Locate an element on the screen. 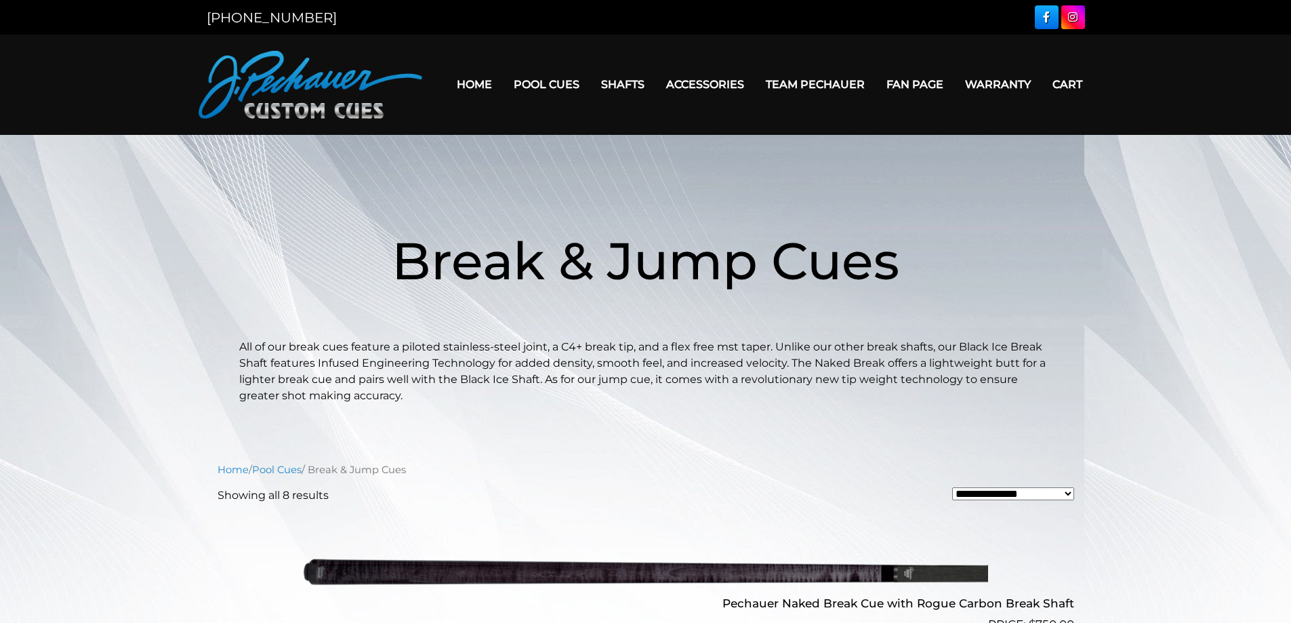 This screenshot has height=623, width=1291. a: Cart is located at coordinates (1067, 84).